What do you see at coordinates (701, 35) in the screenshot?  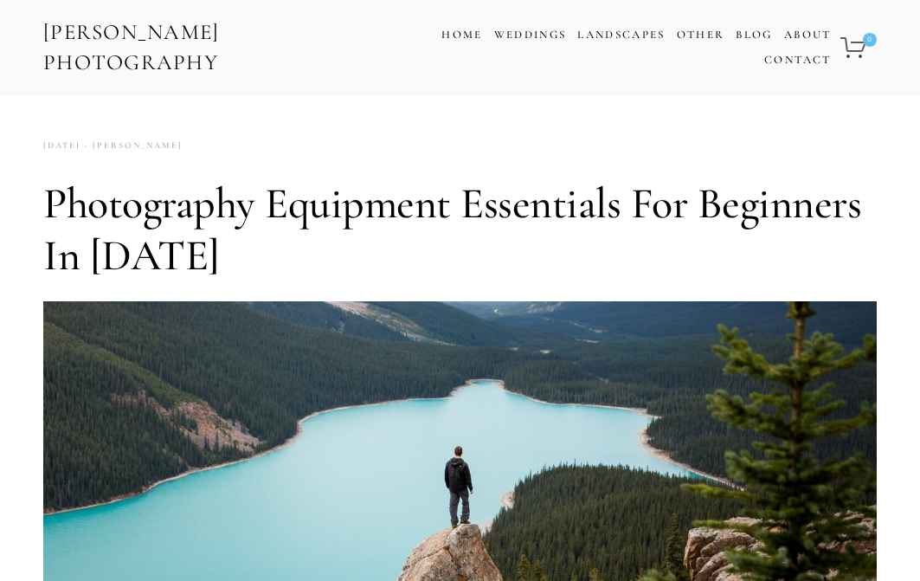 I see `a: Other` at bounding box center [701, 35].